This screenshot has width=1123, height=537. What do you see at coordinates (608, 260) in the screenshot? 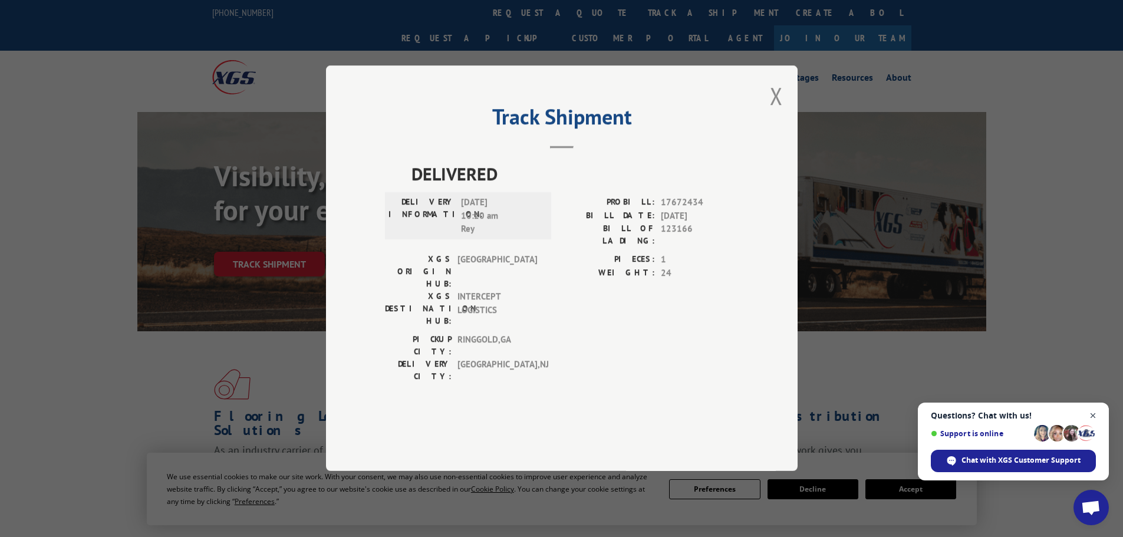
I see `label: PIECES:` at bounding box center [608, 260].